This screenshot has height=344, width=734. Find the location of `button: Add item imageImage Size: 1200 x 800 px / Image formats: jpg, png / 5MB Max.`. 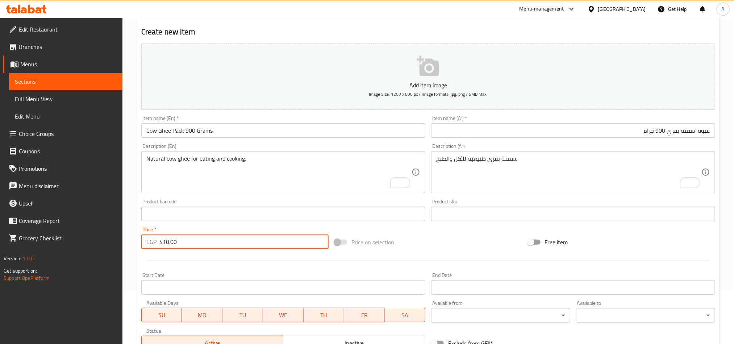

button: Add item imageImage Size: 1200 x 800 px / Image formats: jpg, png / 5MB Max. is located at coordinates (428, 76).